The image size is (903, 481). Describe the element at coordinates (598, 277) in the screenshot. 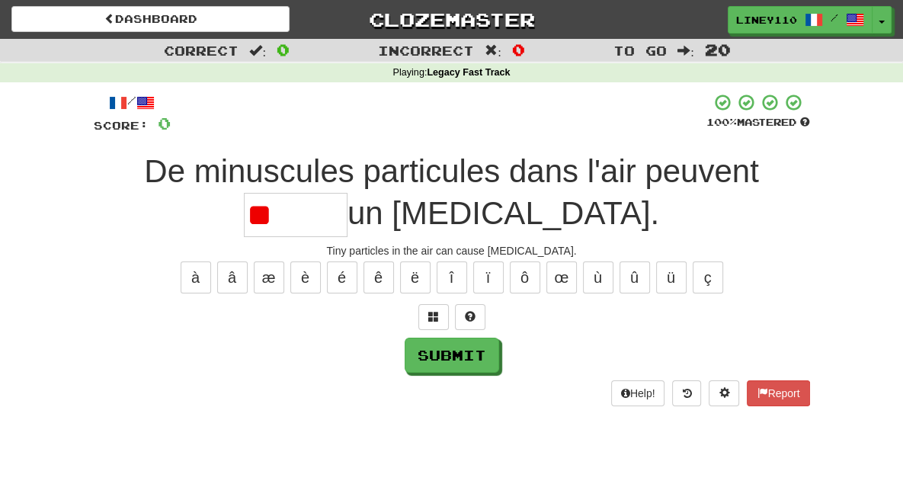

I see `button: ù` at that location.